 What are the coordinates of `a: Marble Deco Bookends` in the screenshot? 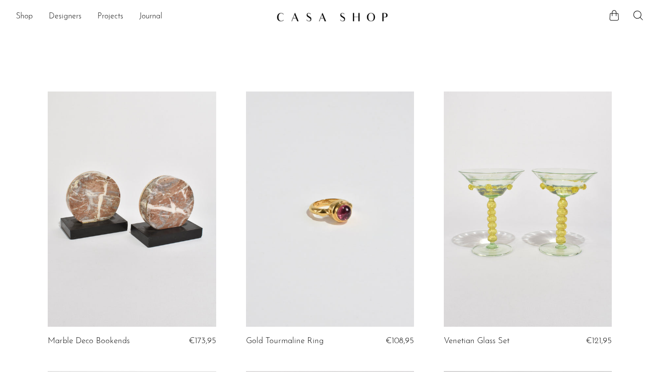 It's located at (89, 341).